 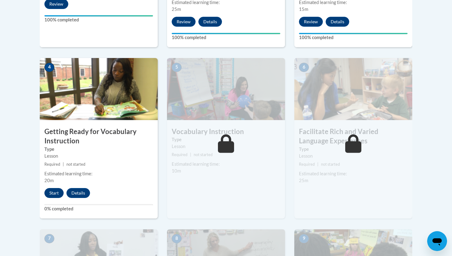 I want to click on h3: Facilitate Rich and Varied Language Experiences, so click(x=353, y=137).